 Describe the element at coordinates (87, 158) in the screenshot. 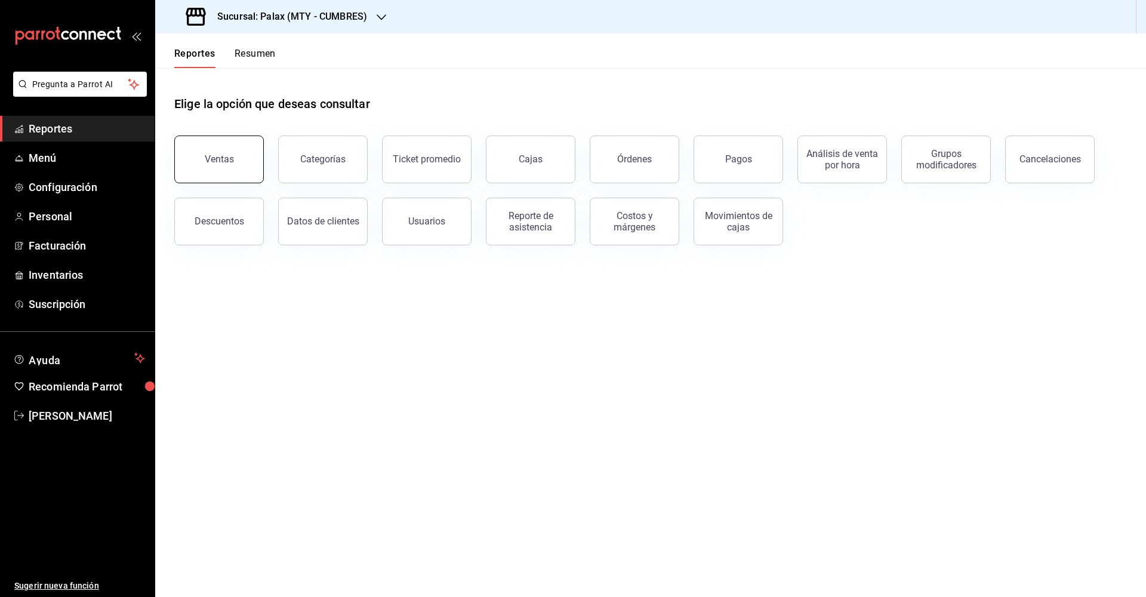

I see `span: Menú` at that location.